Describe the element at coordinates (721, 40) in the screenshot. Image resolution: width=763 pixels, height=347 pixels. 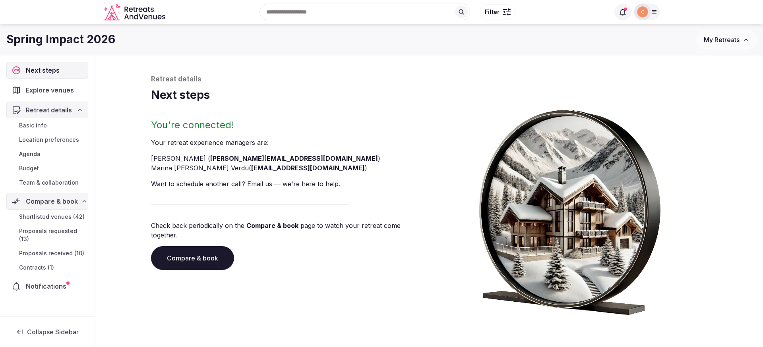
I see `span: My Retreats` at that location.